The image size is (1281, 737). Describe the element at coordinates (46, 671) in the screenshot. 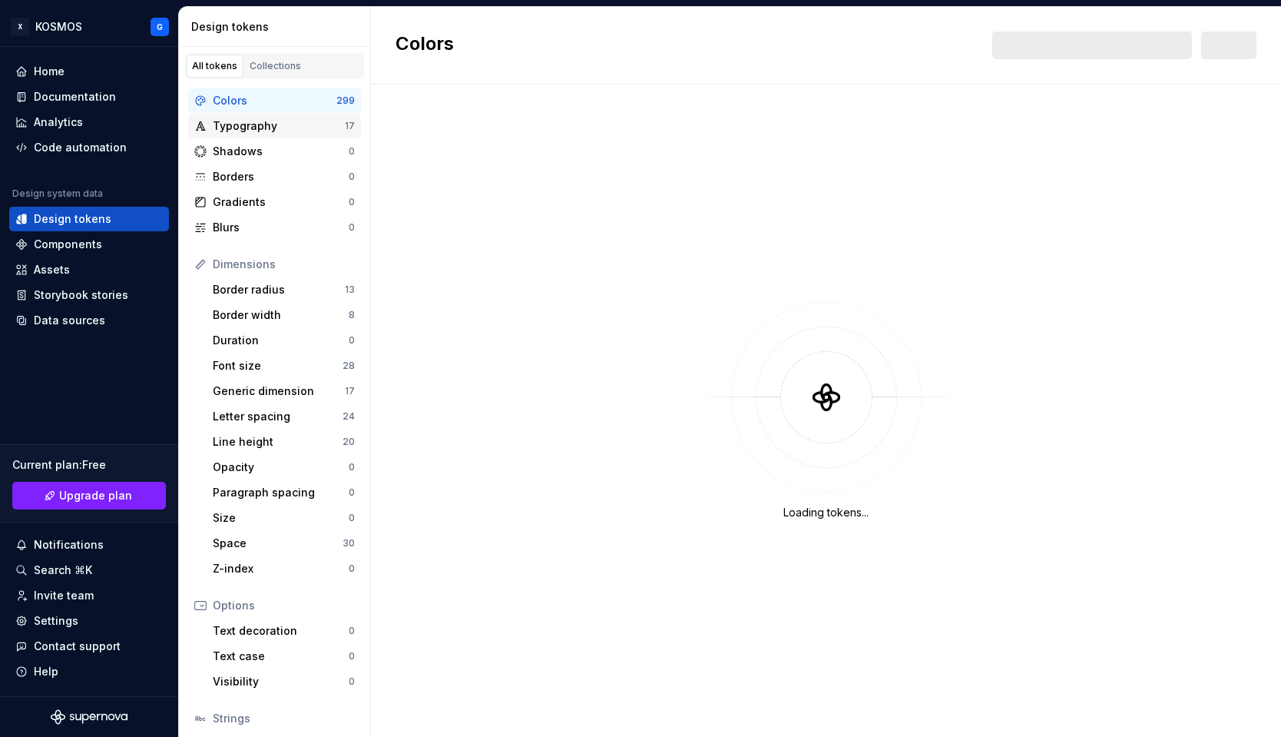

I see `div: Help` at that location.